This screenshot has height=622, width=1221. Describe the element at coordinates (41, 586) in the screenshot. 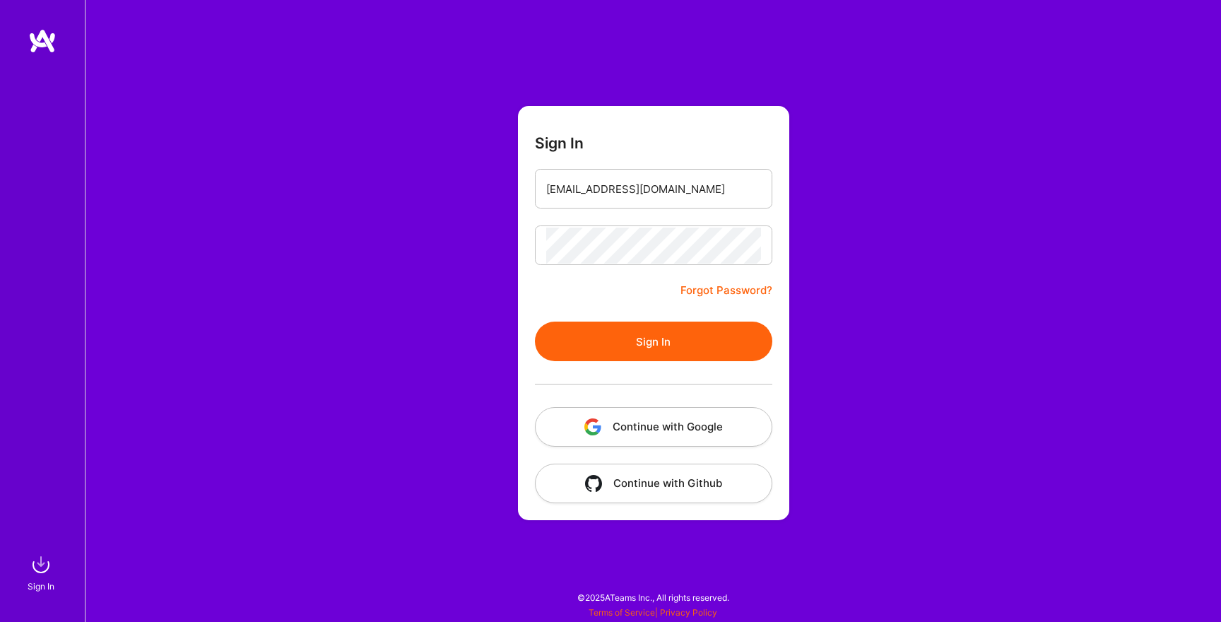

I see `div: Sign In` at that location.